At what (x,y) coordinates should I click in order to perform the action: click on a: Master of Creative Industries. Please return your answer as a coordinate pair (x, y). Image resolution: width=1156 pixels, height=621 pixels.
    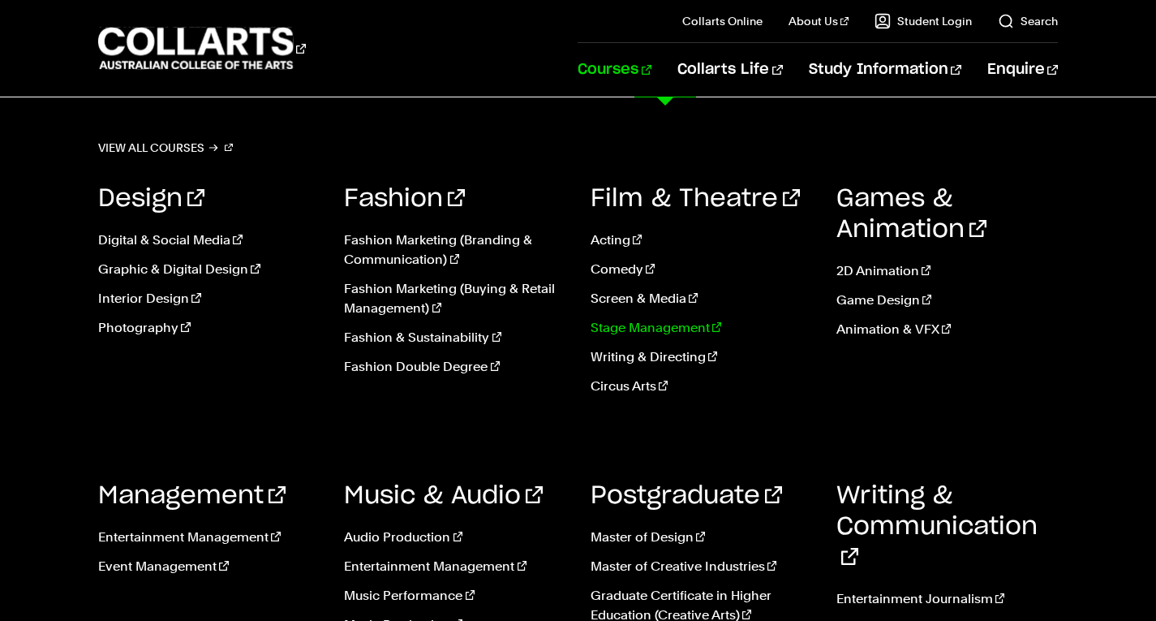
    Looking at the image, I should click on (701, 566).